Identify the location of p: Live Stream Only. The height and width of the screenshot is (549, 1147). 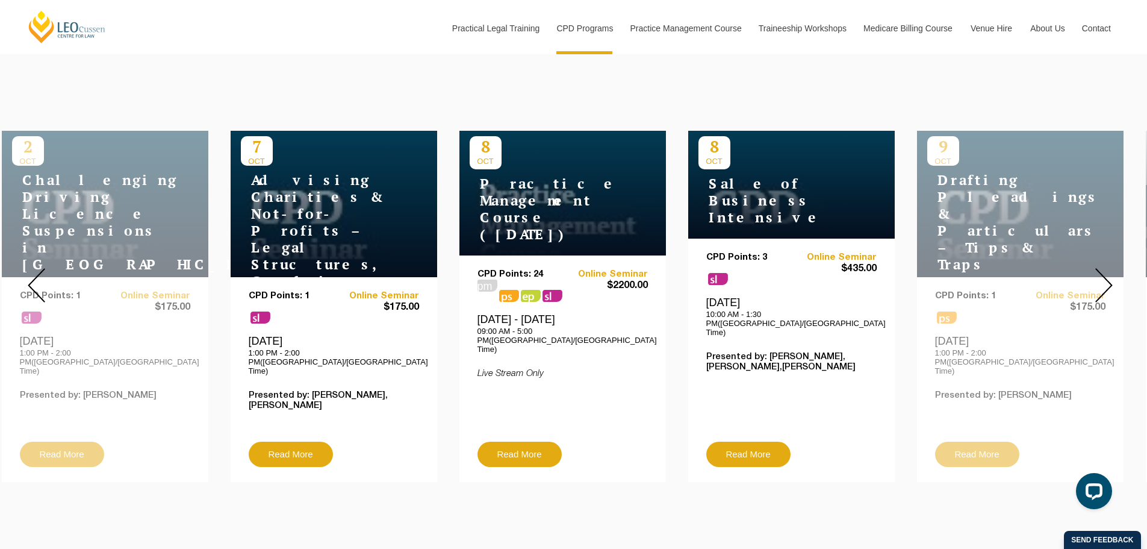
(562, 373).